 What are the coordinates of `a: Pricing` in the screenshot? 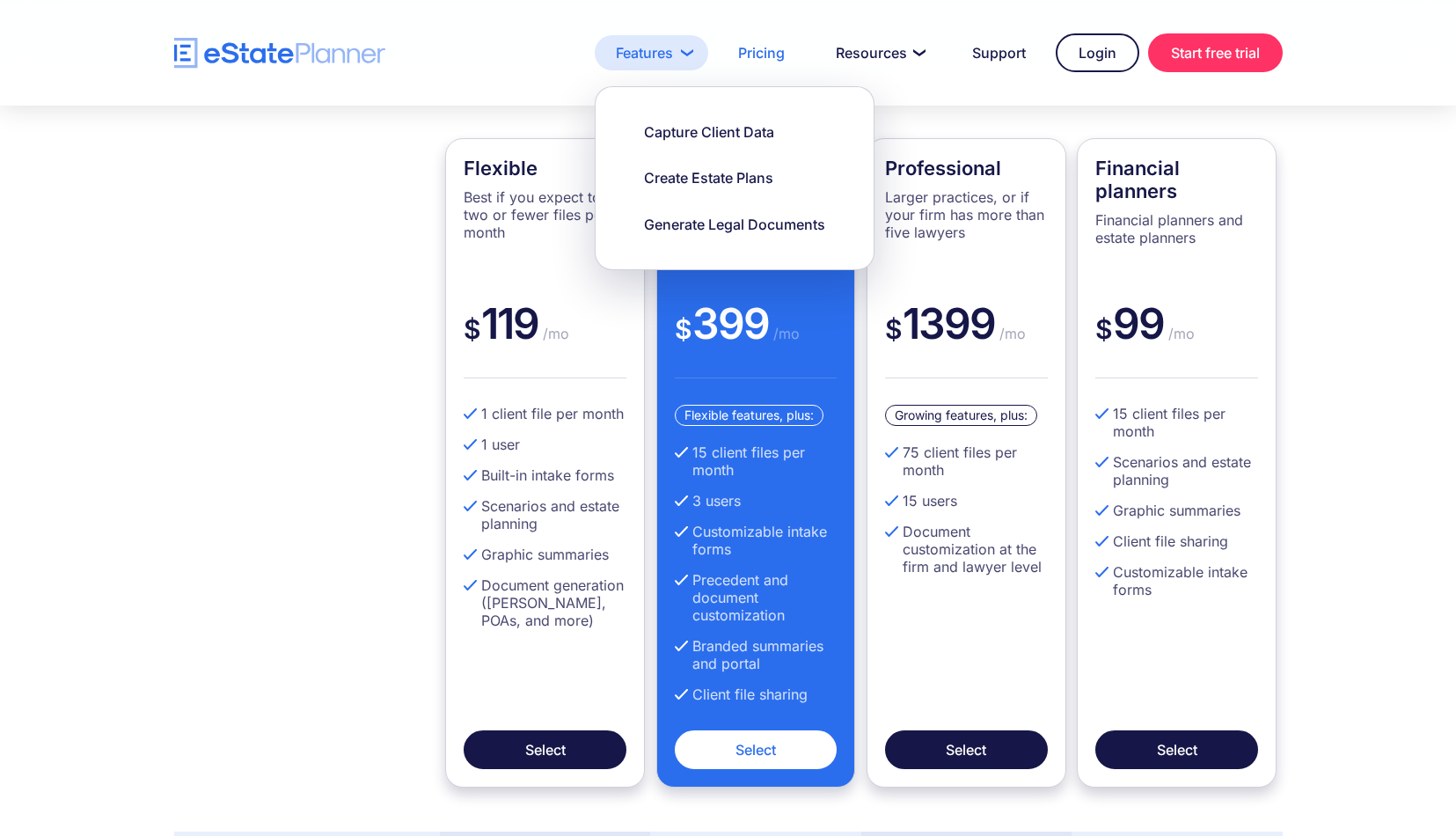 It's located at (761, 53).